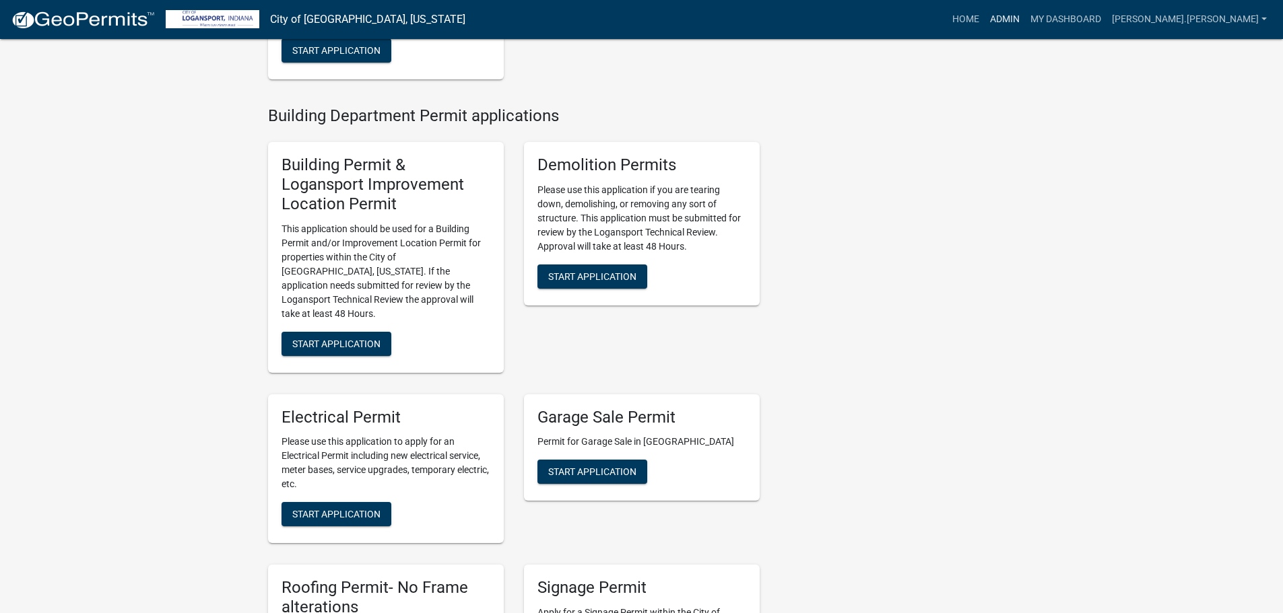 Image resolution: width=1283 pixels, height=613 pixels. What do you see at coordinates (386, 271) in the screenshot?
I see `p: This application should be used for a Building Permit and/or Improvement Location Permit for prop...` at bounding box center [386, 271].